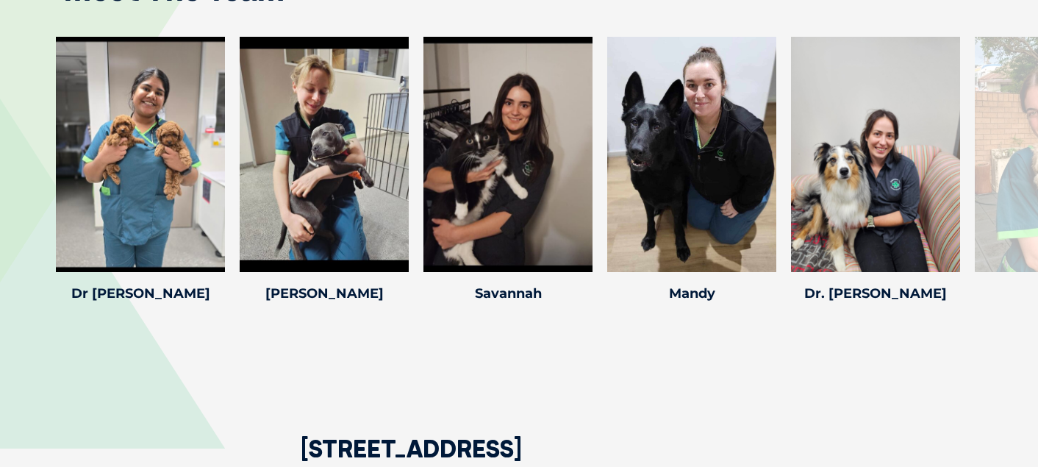 This screenshot has height=467, width=1038. Describe the element at coordinates (692, 293) in the screenshot. I see `h4: Mandy` at that location.